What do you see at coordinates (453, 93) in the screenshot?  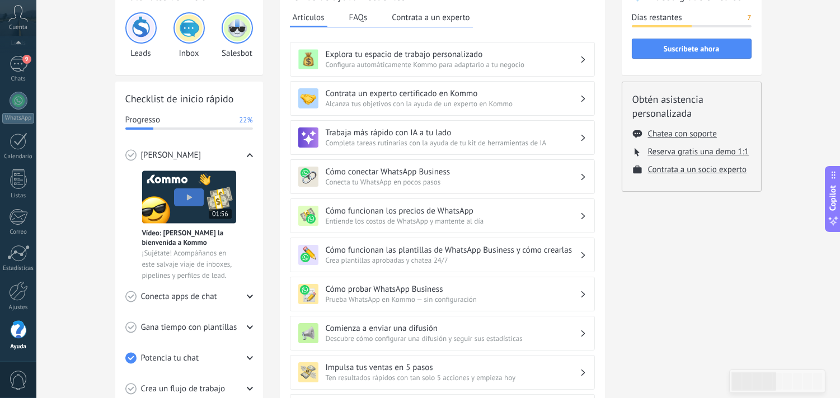 I see `h3: Contrata un experto certificado en Kommo` at bounding box center [453, 93].